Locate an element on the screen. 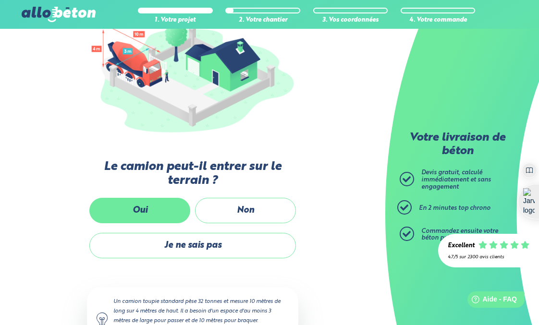  label: Le camion peut-il entrer sur le terrain ? is located at coordinates (193, 174).